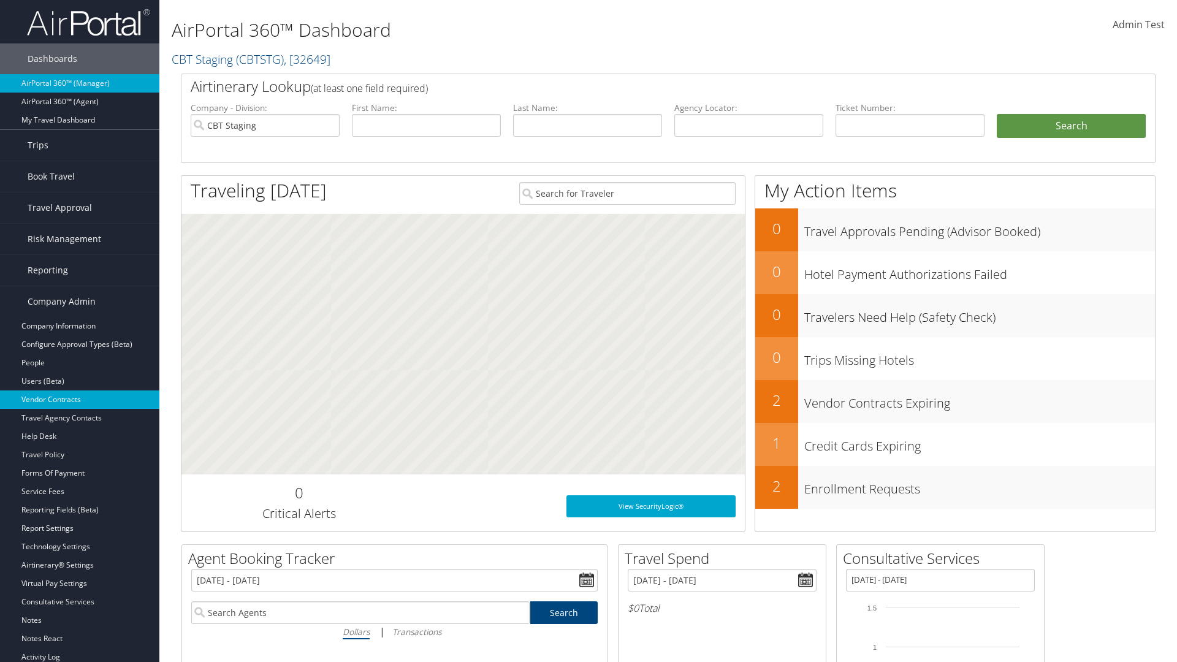  Describe the element at coordinates (955, 230) in the screenshot. I see `a: 0Travel Approvals Pending (Advisor Booked)` at that location.